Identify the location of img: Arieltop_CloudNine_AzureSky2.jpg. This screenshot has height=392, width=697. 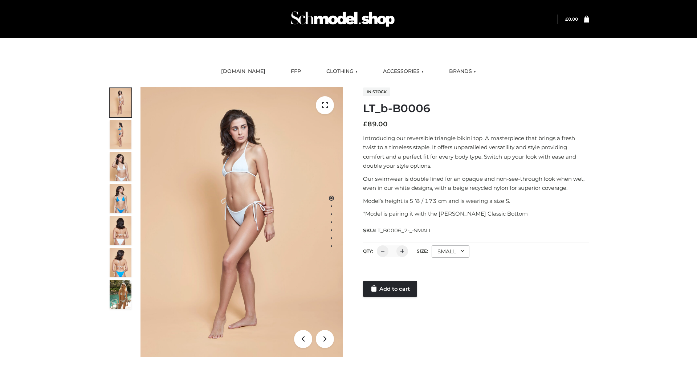
(120, 294).